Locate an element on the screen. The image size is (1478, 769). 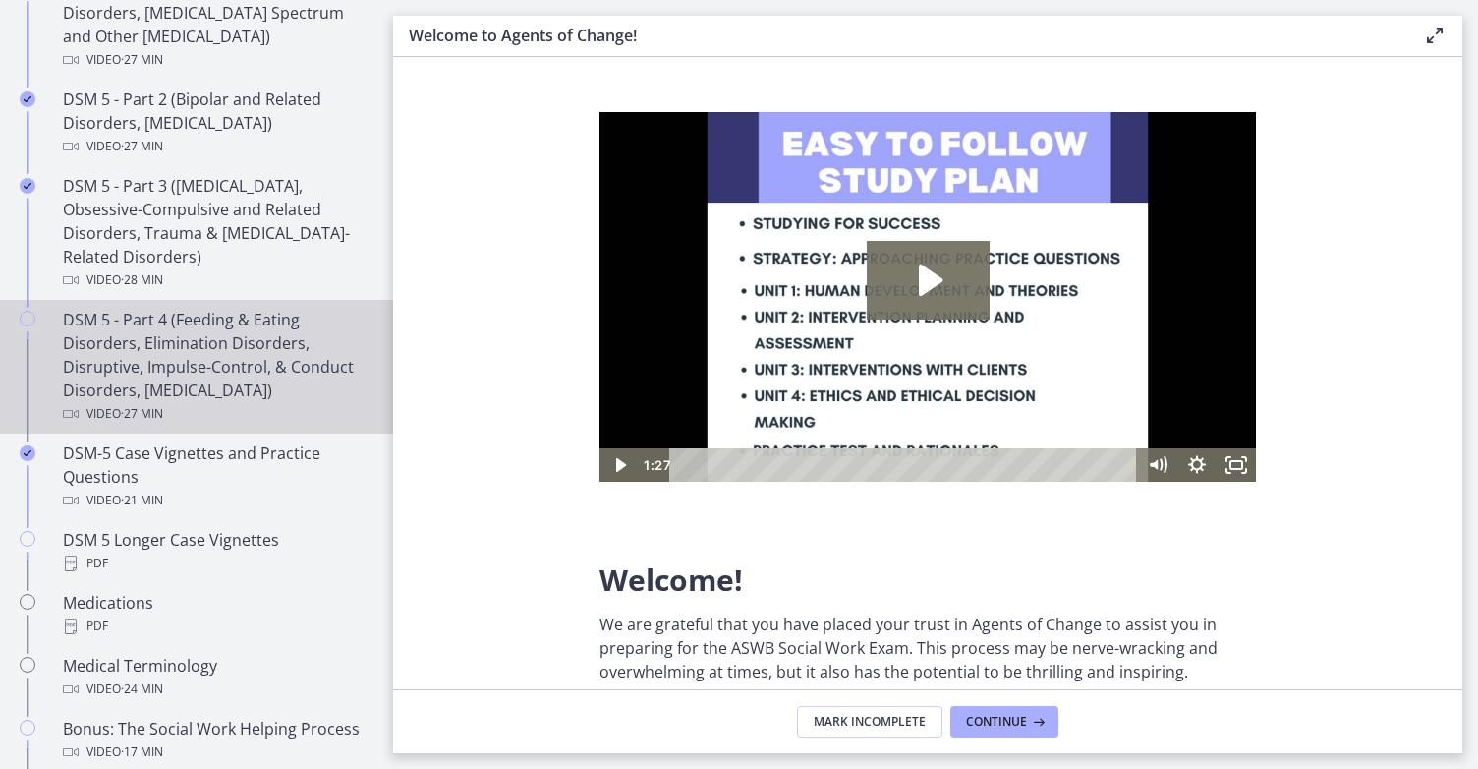
p: We are grateful that you have placed your trust in Agents of Change to assist you in preparing fo... is located at coordinates (928, 648).